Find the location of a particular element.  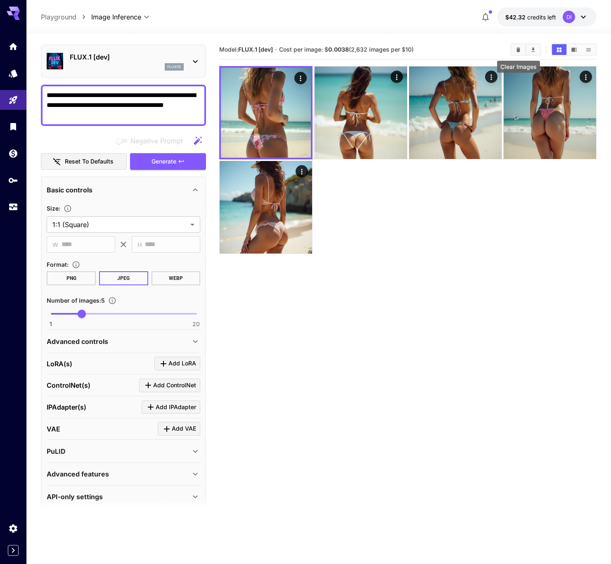

button: $42.32226DI is located at coordinates (547, 17).